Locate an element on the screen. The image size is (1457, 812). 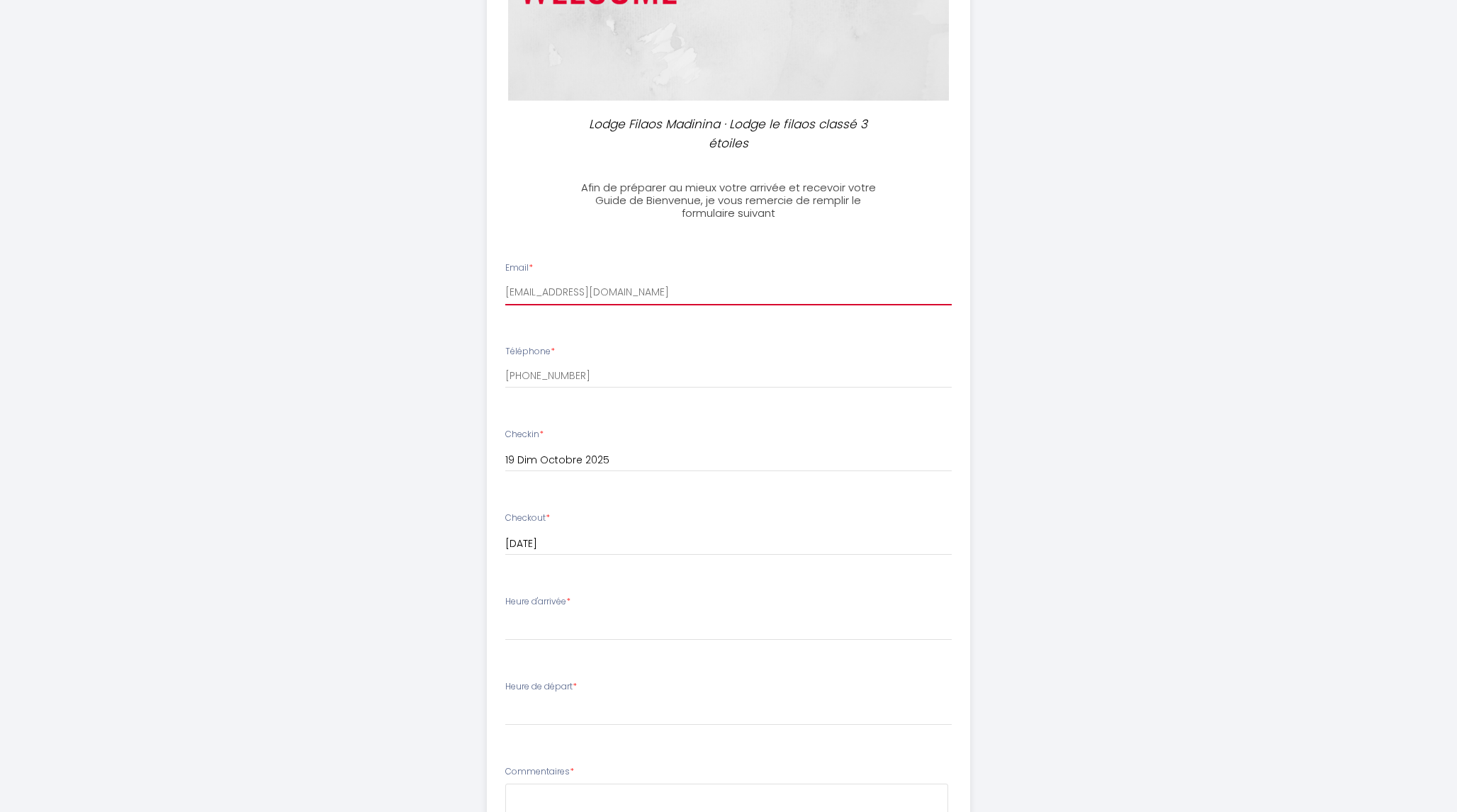
label: Email is located at coordinates (519, 268).